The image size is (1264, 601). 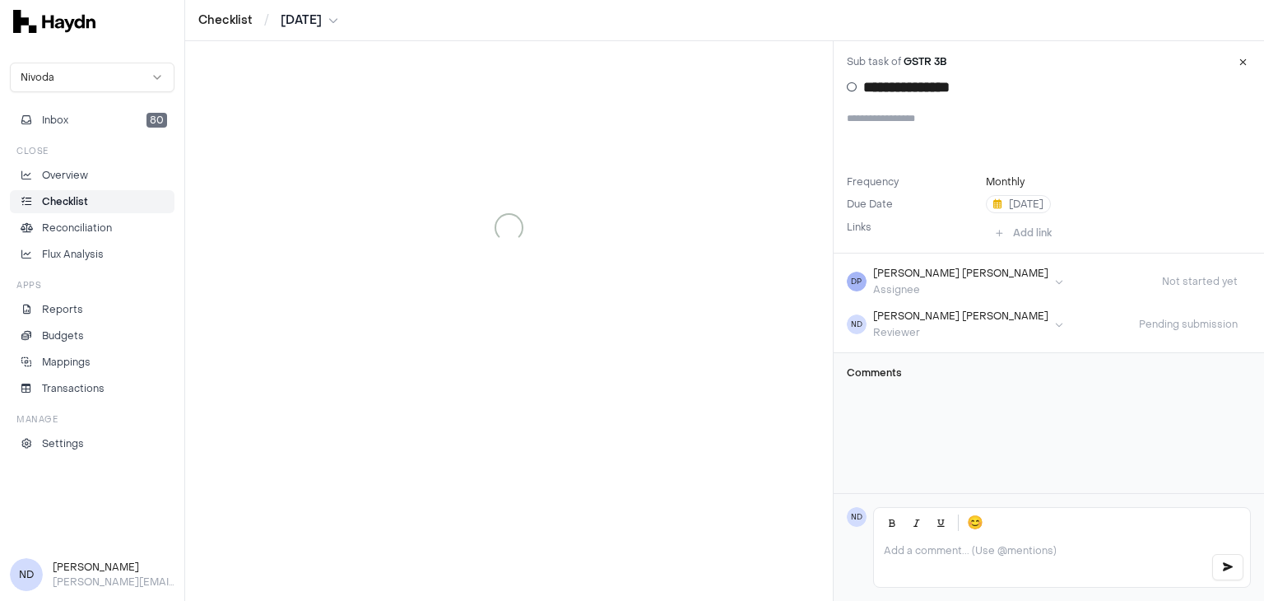 I want to click on span: Inbox, so click(x=55, y=120).